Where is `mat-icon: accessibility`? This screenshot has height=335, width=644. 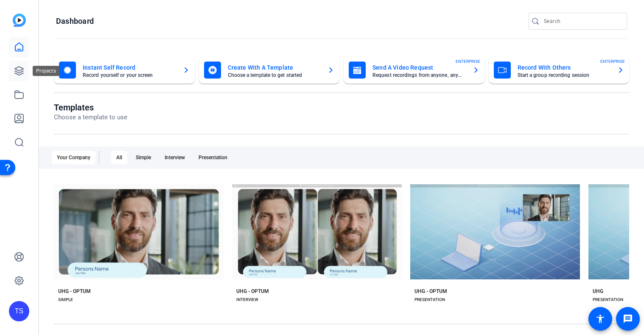
mat-icon: accessibility is located at coordinates (600, 319).